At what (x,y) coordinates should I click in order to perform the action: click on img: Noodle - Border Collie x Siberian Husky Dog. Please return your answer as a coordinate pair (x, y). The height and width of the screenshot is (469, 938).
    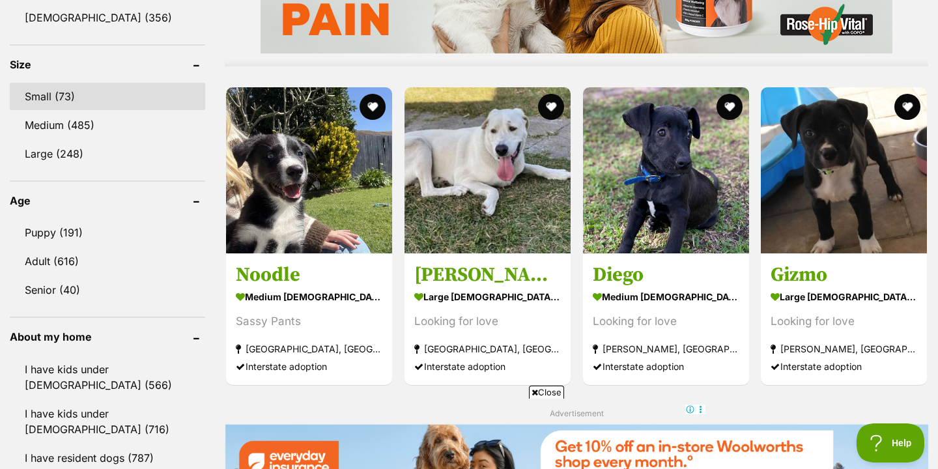
    Looking at the image, I should click on (309, 170).